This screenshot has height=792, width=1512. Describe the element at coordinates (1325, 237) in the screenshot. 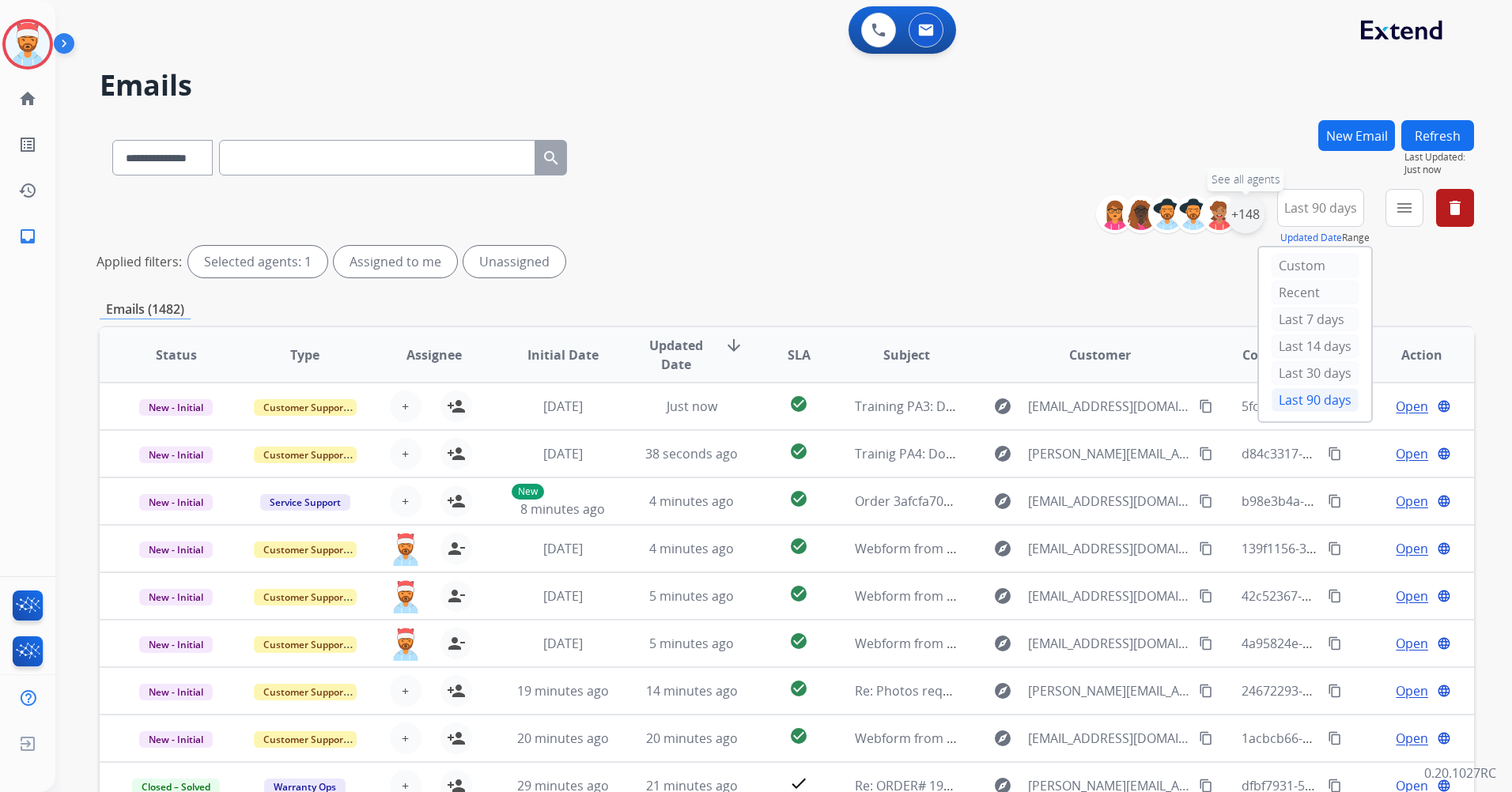

I see `span: Range` at that location.